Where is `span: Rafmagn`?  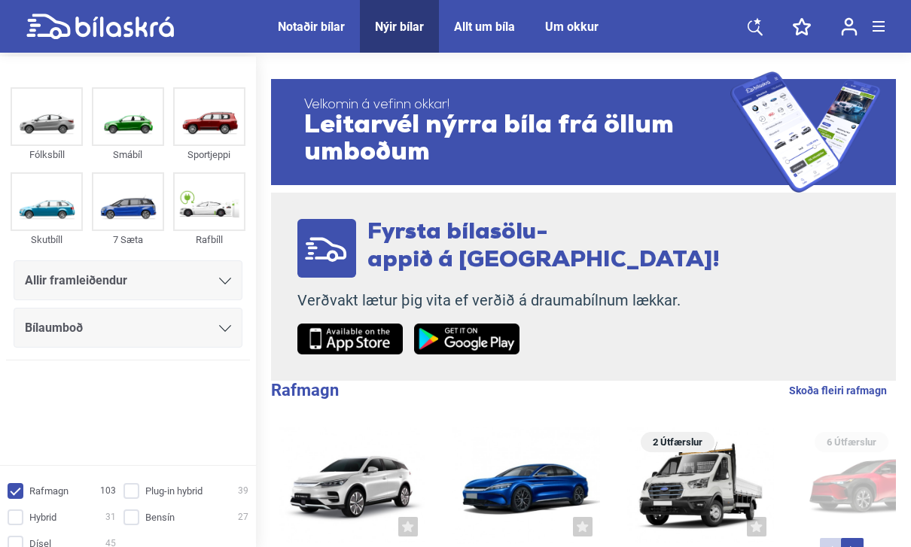 span: Rafmagn is located at coordinates (49, 491).